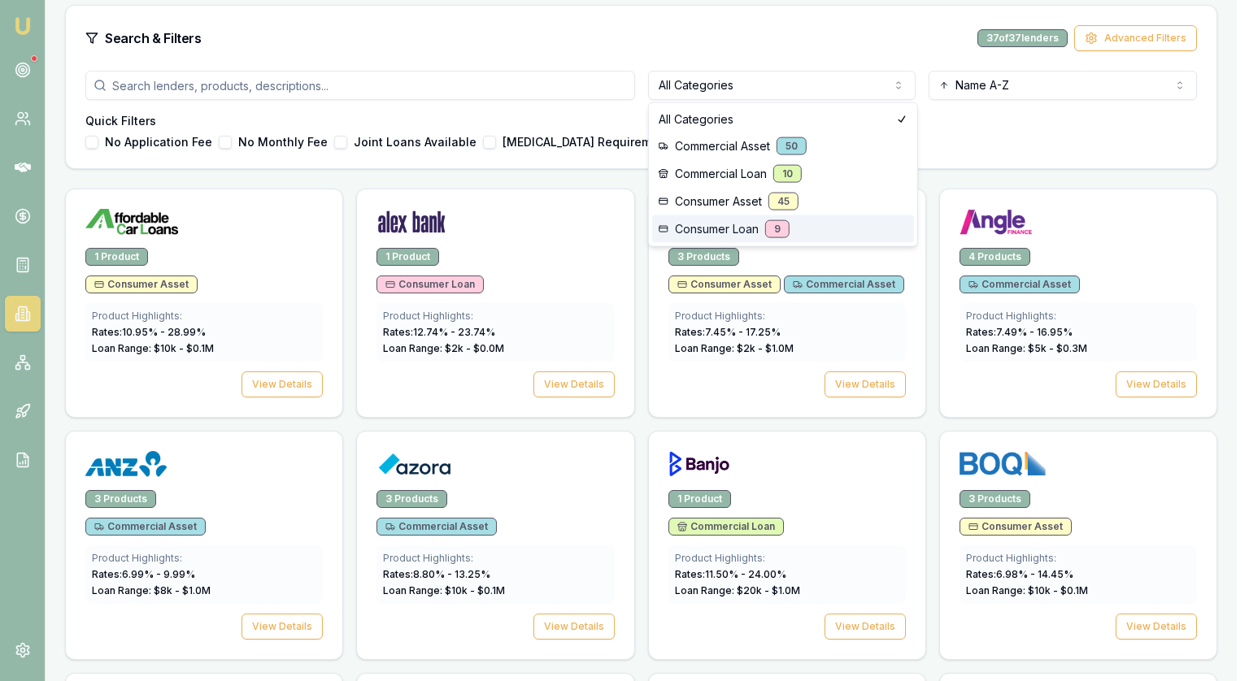 The width and height of the screenshot is (1249, 681). Describe the element at coordinates (716, 229) in the screenshot. I see `span: Consumer Loan` at that location.